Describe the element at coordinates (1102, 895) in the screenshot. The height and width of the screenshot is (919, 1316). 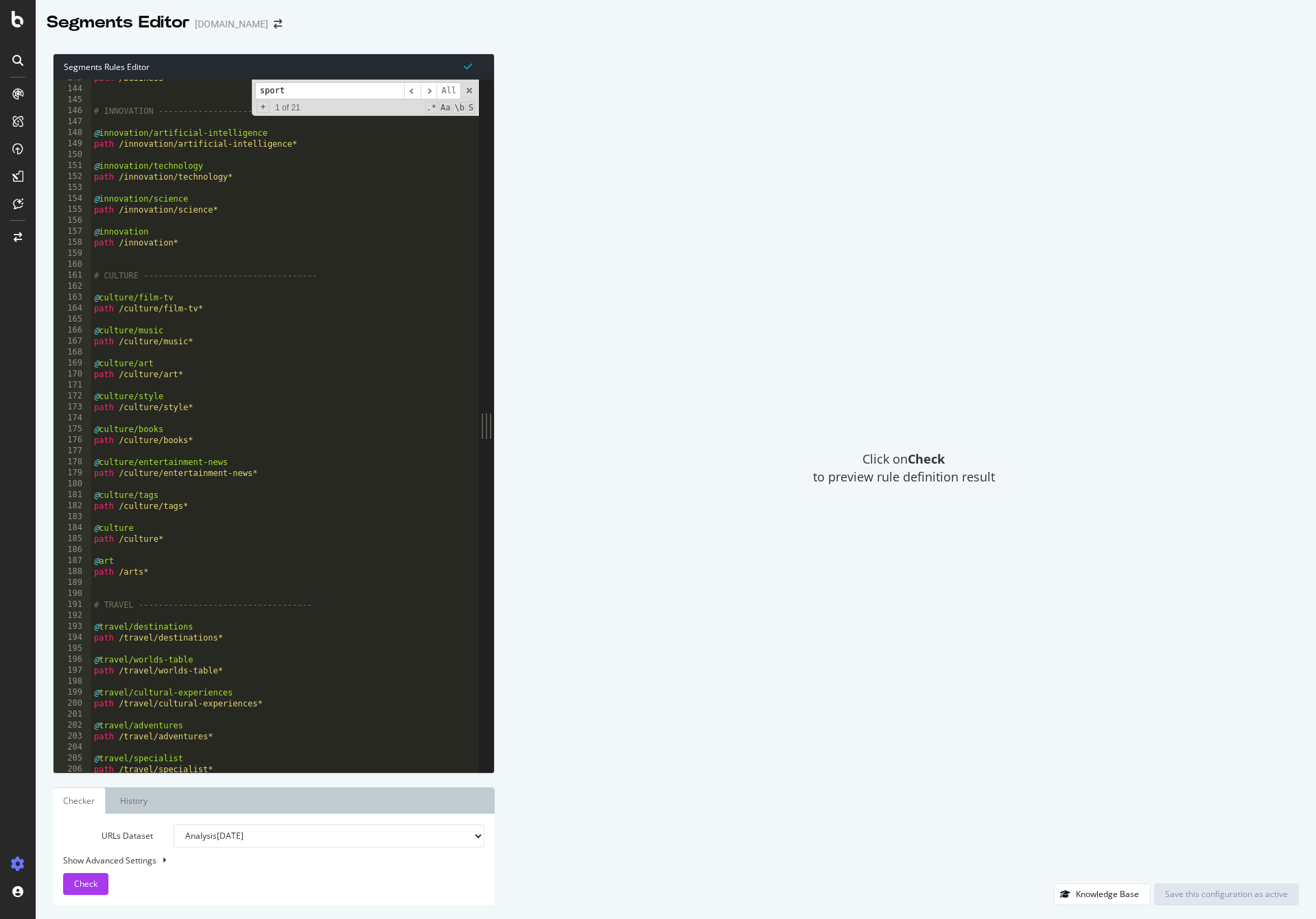
I see `button: Knowledge Base` at that location.